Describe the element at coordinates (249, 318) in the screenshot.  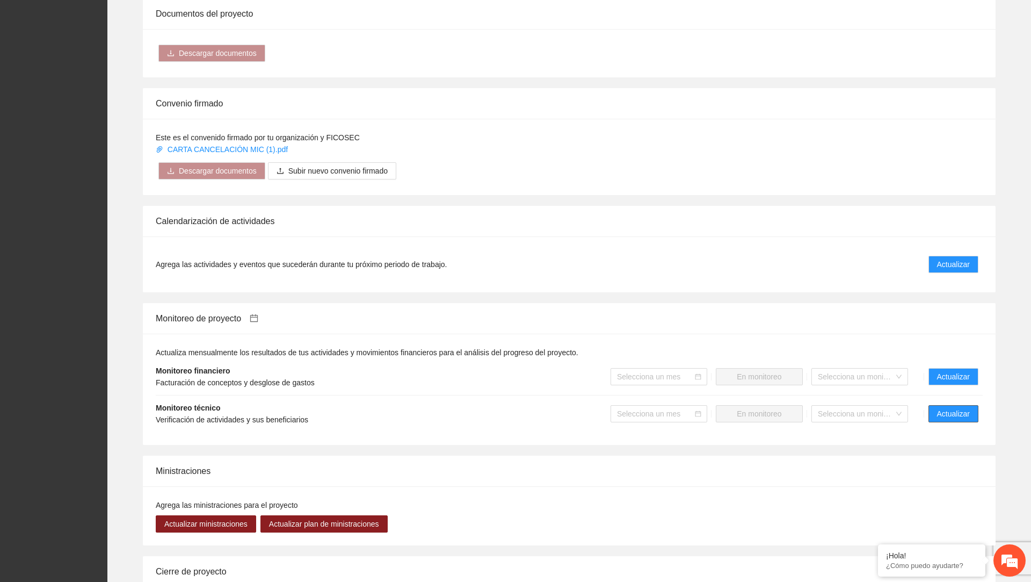
I see `a: calendar` at that location.